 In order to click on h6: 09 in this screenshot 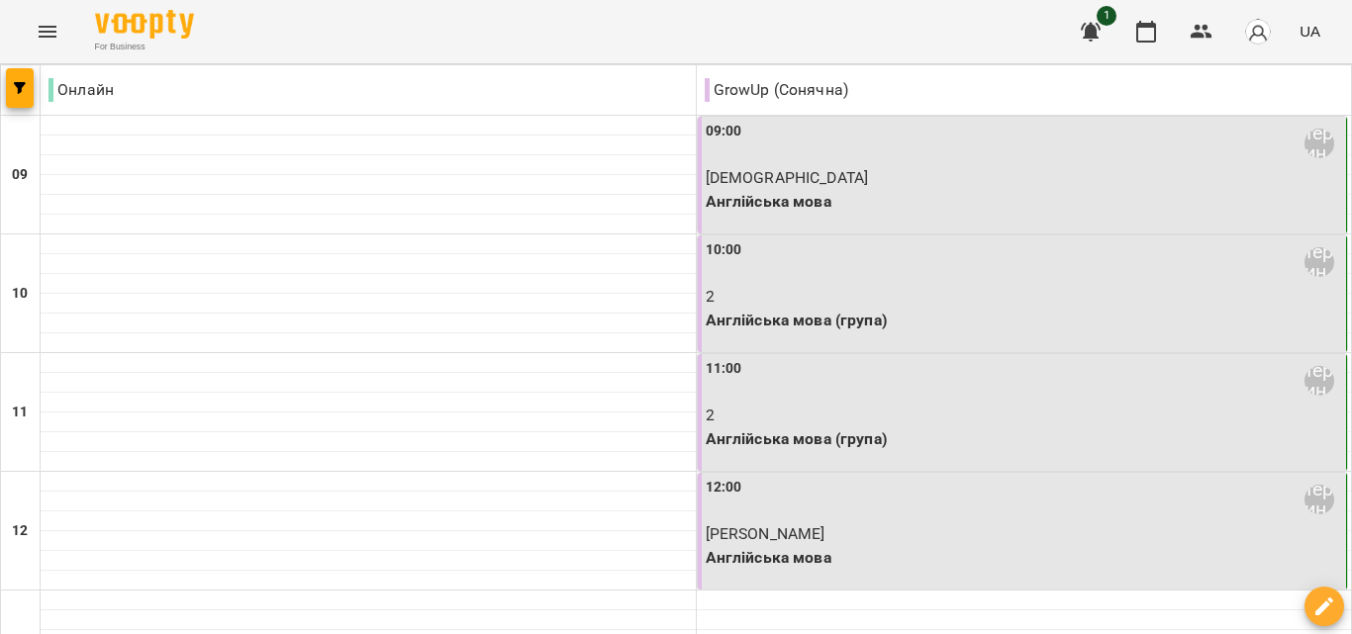, I will do `click(20, 175)`.